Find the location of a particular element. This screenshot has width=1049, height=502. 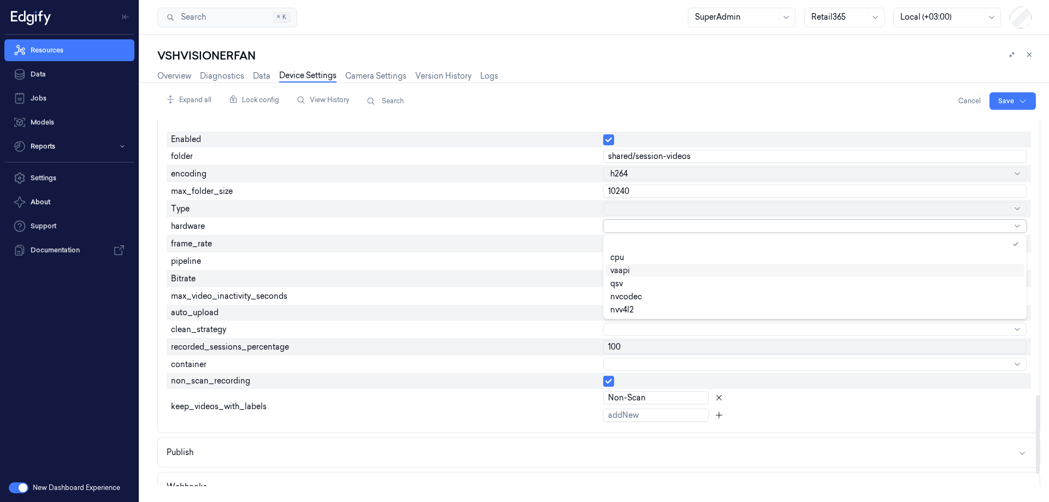

span: pipeline is located at coordinates (186, 261).